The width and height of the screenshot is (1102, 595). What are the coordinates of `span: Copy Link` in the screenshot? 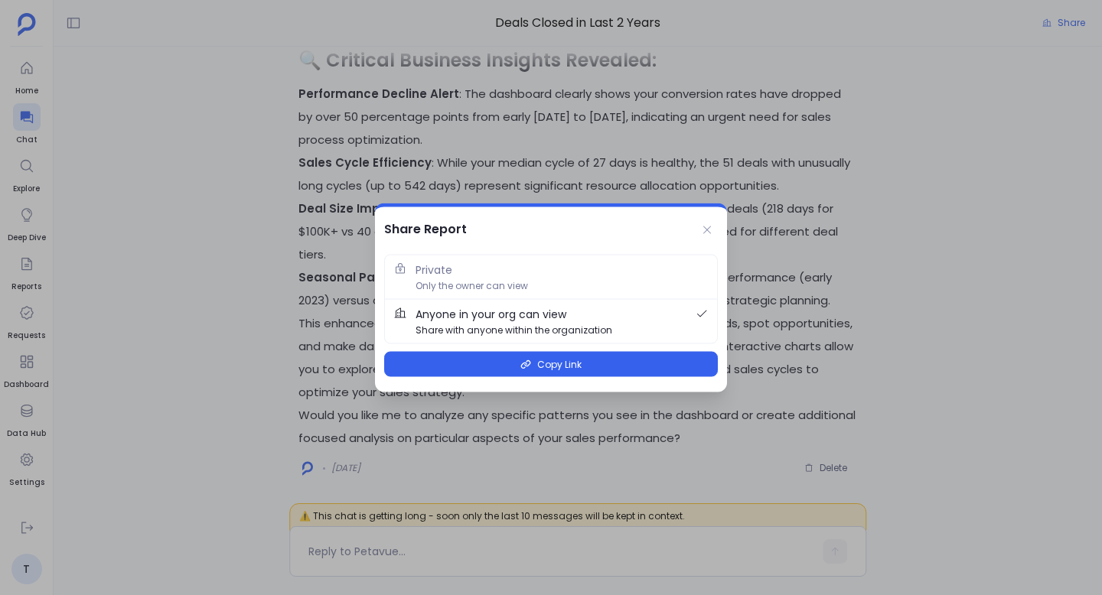 It's located at (559, 364).